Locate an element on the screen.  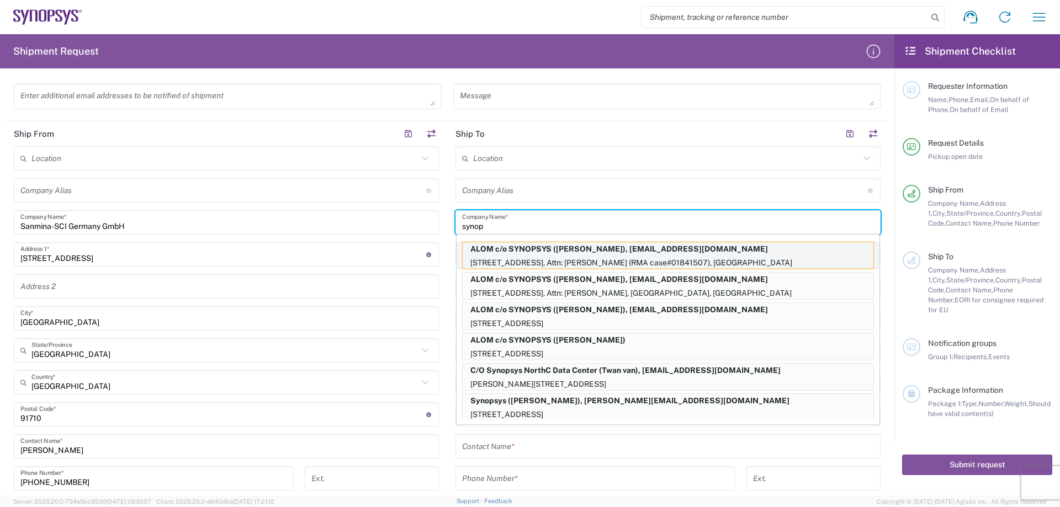
span: Server: 2025.20.0-734e5bc92d9 is located at coordinates (82, 502).